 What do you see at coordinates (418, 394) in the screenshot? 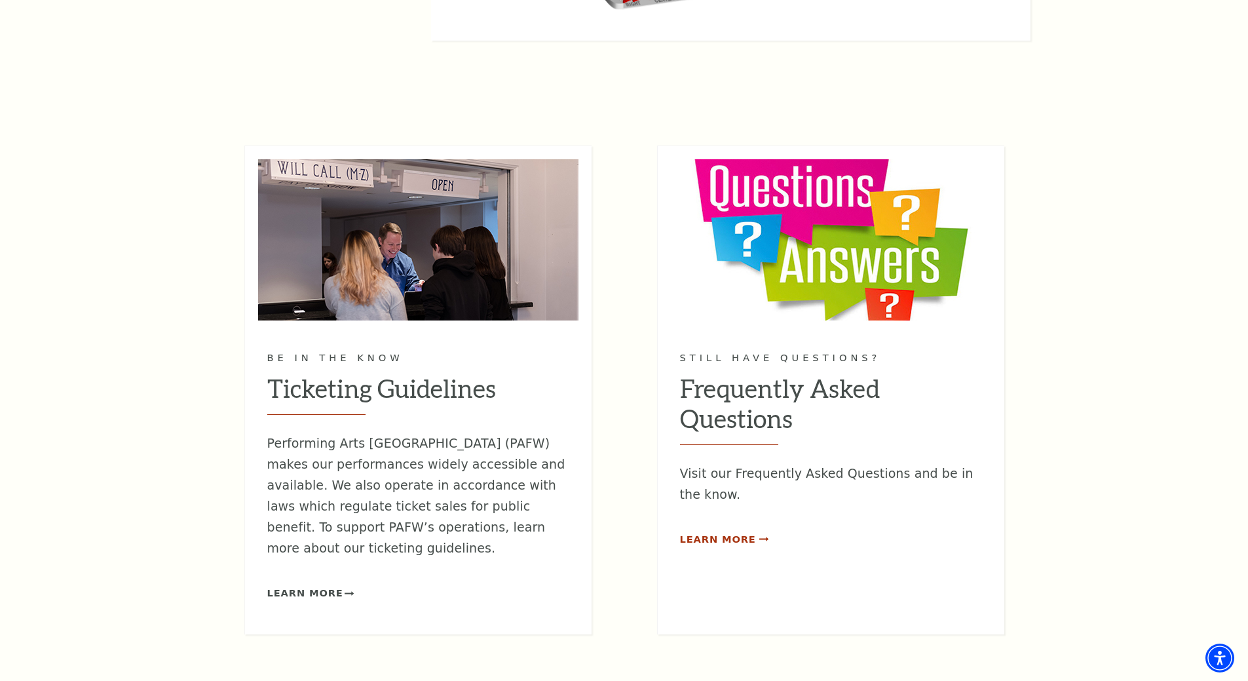
I see `h2: Ticketing Guidelines` at bounding box center [418, 394].